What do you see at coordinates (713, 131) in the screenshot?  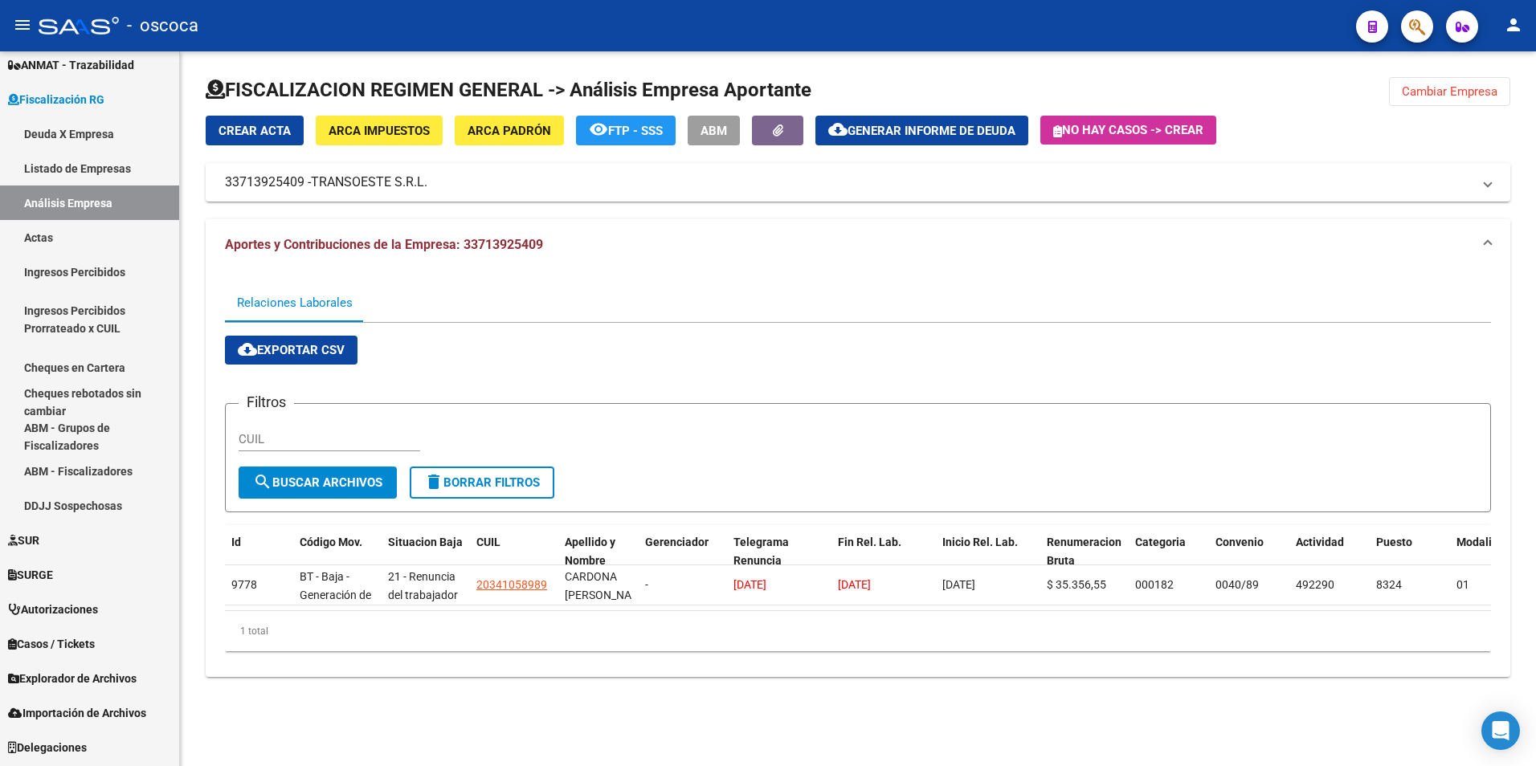 I see `span: ABM` at bounding box center [713, 131].